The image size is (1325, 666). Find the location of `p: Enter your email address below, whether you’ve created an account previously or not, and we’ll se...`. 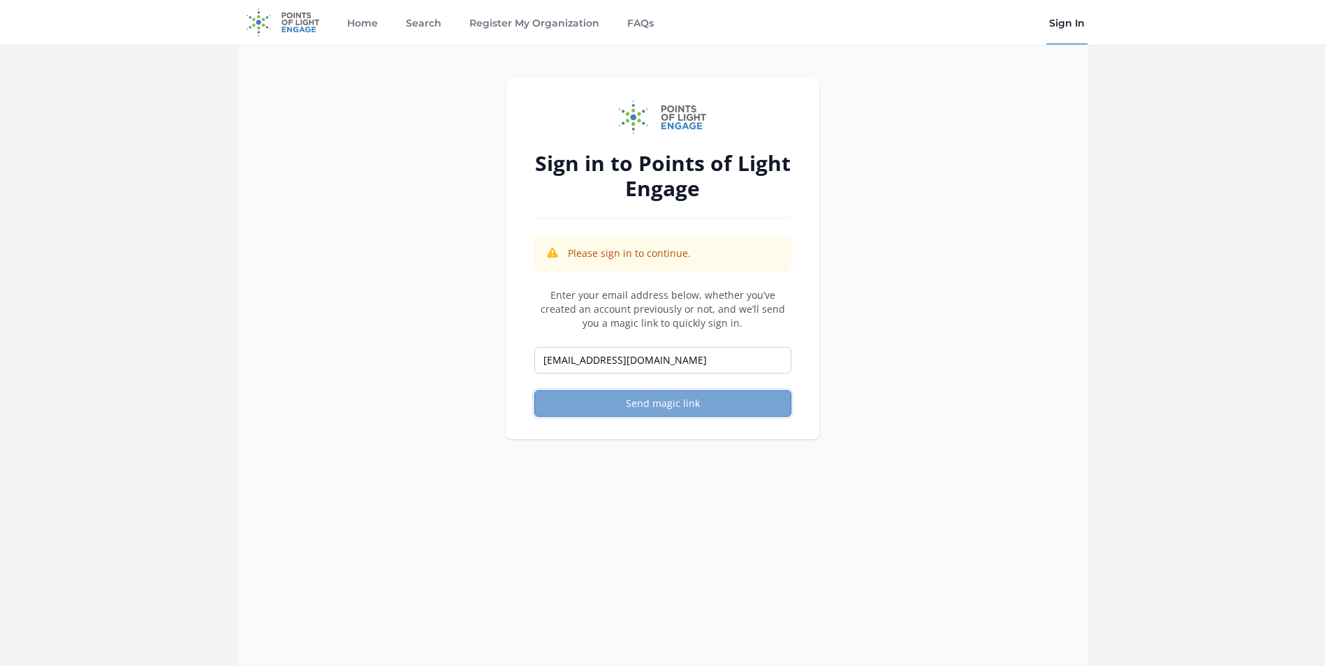

p: Enter your email address below, whether you’ve created an account previously or not, and we’ll se... is located at coordinates (663, 309).